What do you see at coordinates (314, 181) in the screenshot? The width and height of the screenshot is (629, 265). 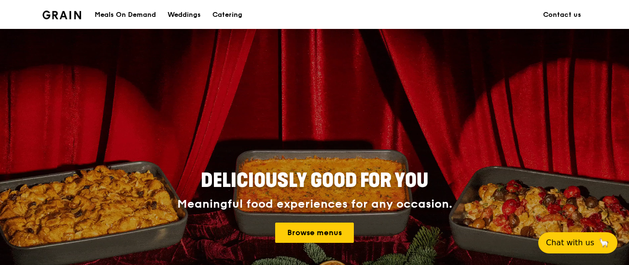 I see `span: Deliciously good for you` at bounding box center [314, 181].